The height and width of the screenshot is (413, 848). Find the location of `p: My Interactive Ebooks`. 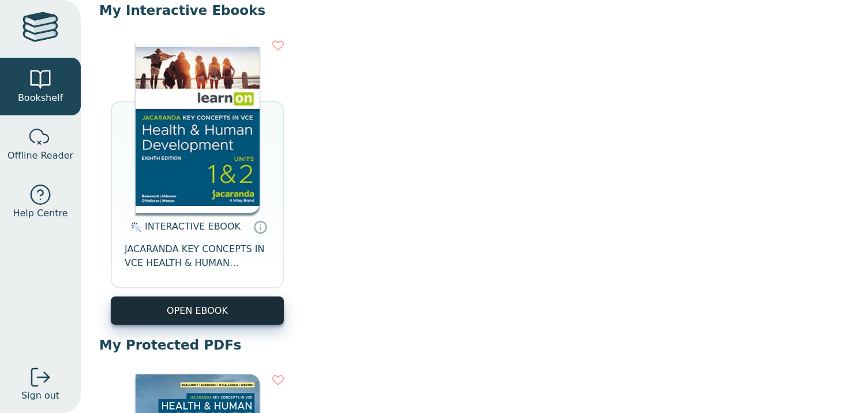

p: My Interactive Ebooks is located at coordinates (464, 10).